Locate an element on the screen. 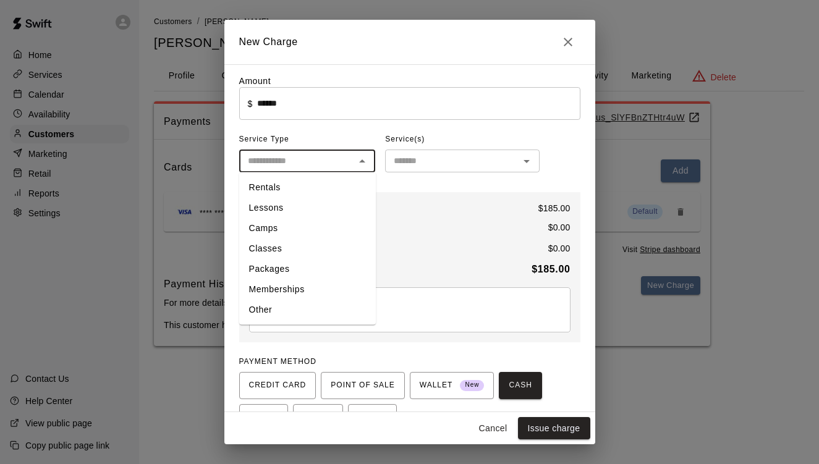 The width and height of the screenshot is (819, 464). button: CASH is located at coordinates (520, 386).